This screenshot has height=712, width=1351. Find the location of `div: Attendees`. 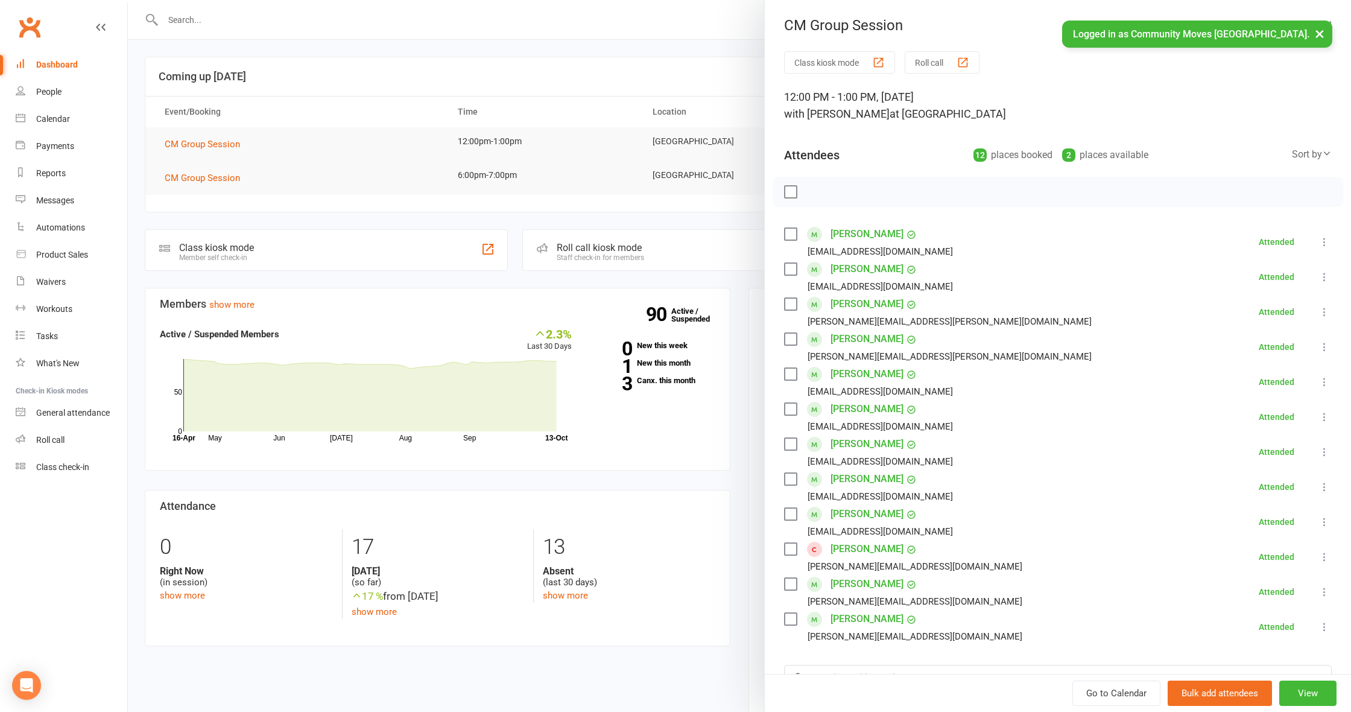

div: Attendees is located at coordinates (812, 155).